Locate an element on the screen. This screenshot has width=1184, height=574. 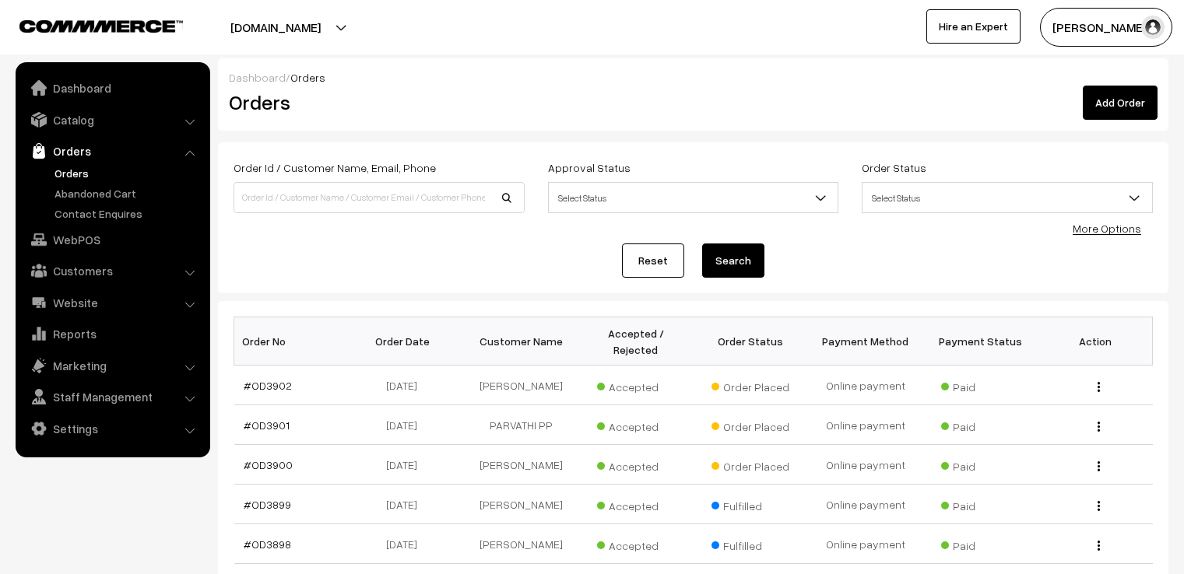
th: Action is located at coordinates (1095, 342).